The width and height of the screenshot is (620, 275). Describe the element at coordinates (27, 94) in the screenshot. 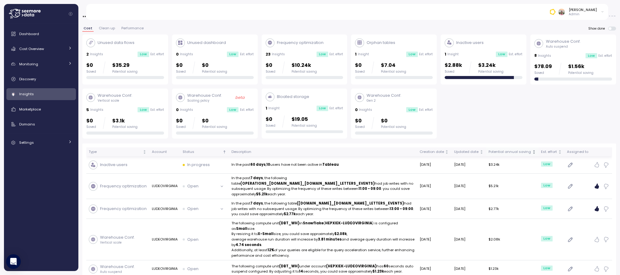

I see `span: Insights` at that location.